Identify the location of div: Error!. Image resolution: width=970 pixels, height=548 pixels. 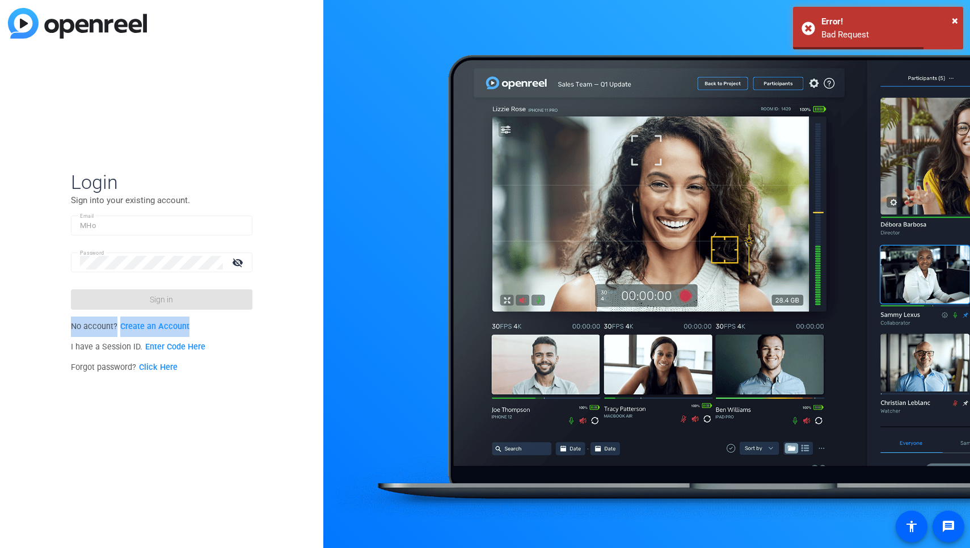
(888, 22).